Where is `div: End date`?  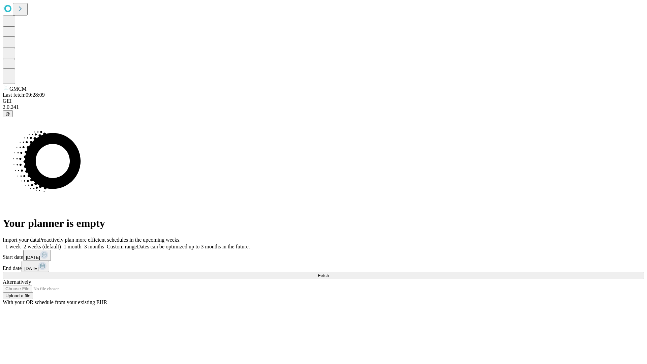
div: End date is located at coordinates (323, 266).